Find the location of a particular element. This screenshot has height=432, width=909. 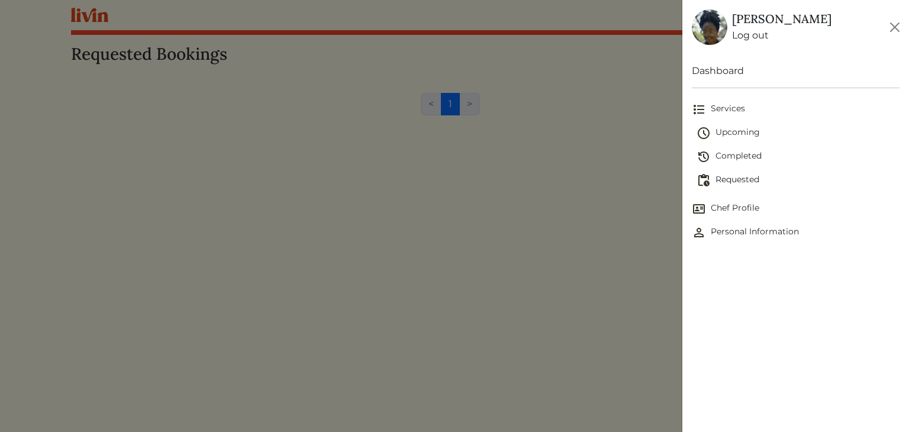

a: Completed is located at coordinates (798, 157).